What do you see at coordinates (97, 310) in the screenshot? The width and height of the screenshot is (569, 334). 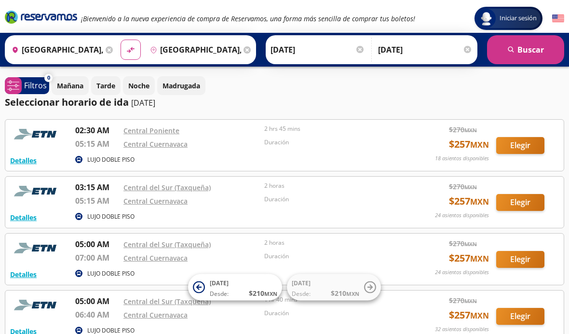 I see `p: 06:40 AM` at bounding box center [97, 310].